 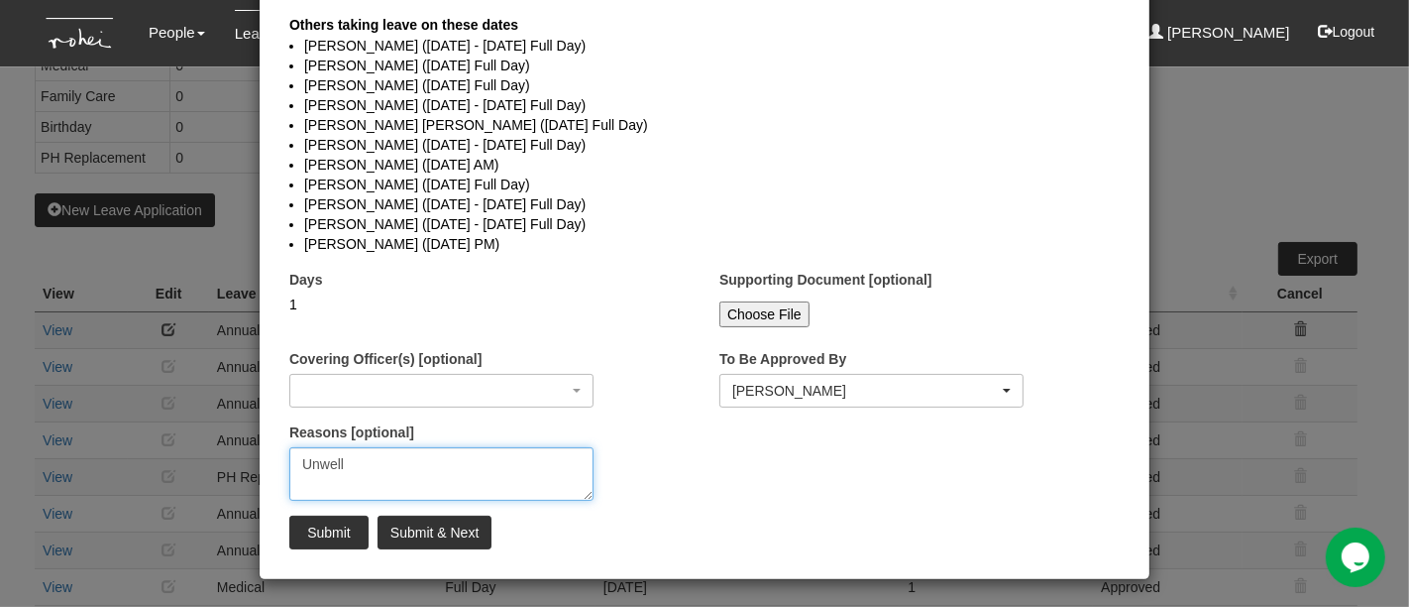 What do you see at coordinates (826, 280) in the screenshot?
I see `label: Supporting Document [optional]` at bounding box center [826, 280].